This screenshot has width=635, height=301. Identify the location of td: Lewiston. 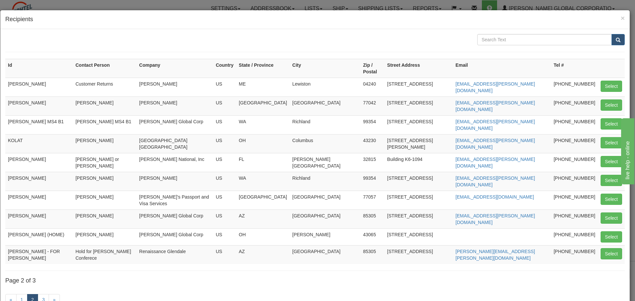
(325, 87).